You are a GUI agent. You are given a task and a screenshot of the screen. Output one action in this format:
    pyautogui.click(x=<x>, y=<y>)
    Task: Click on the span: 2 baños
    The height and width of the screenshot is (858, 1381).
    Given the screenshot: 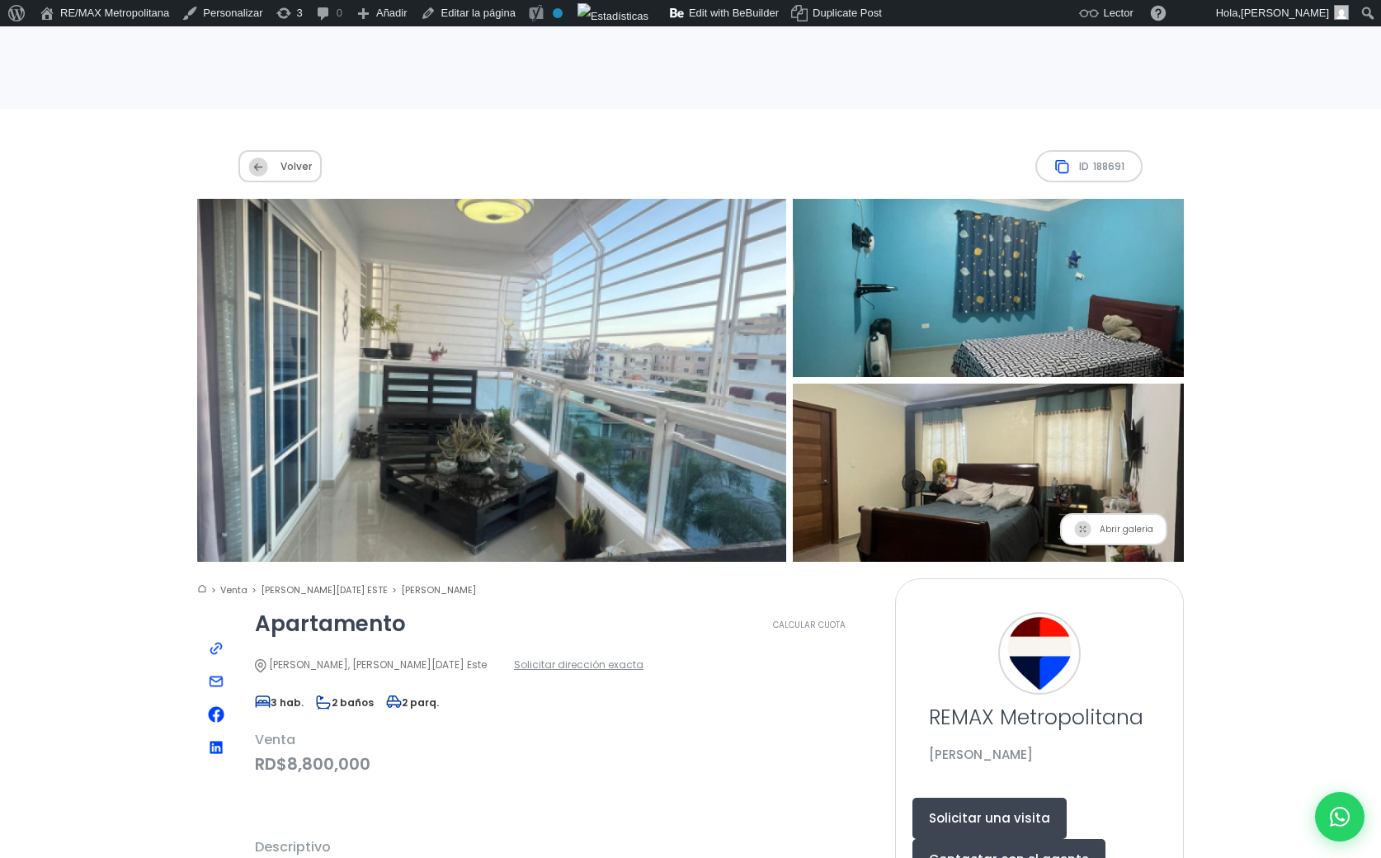 What is the action you would take?
    pyautogui.click(x=345, y=702)
    